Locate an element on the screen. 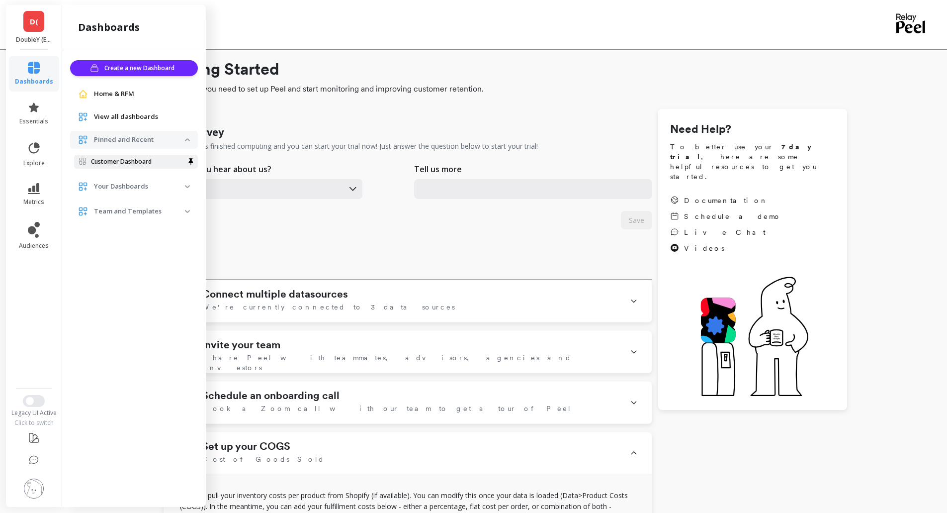  button: Create a new Dashboard is located at coordinates (134, 68).